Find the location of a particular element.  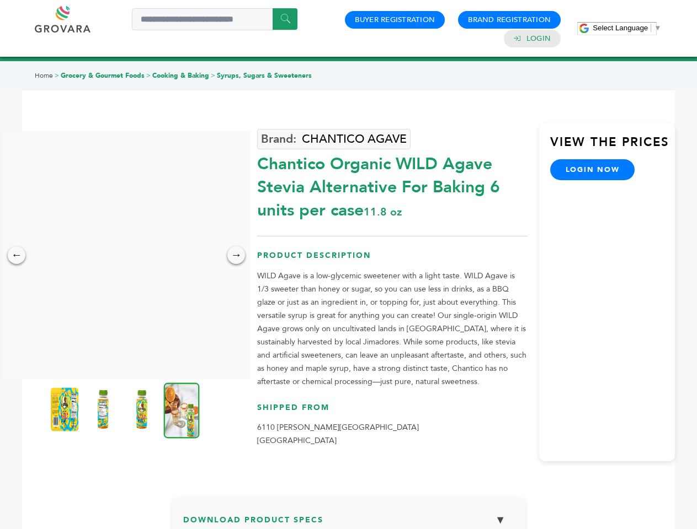

a: Buyer Registration is located at coordinates (394, 20).